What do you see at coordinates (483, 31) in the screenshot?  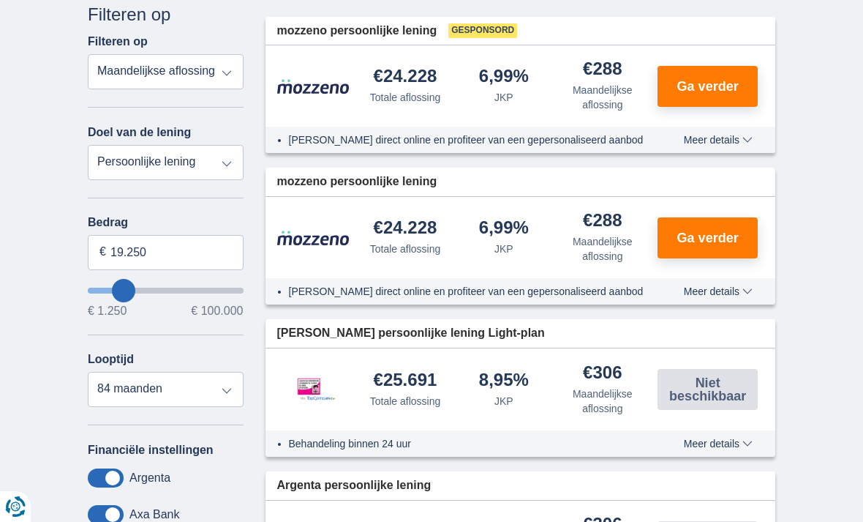 I see `span: Gesponsord` at bounding box center [483, 31].